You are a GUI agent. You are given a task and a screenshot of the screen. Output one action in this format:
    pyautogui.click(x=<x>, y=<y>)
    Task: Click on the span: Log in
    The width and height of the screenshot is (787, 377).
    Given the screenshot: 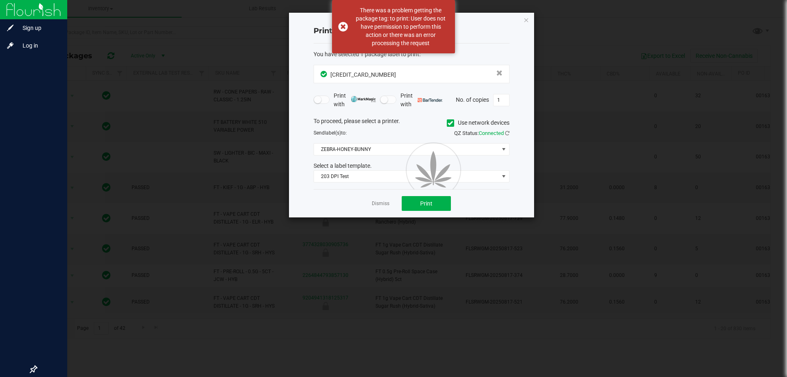 What is the action you would take?
    pyautogui.click(x=39, y=46)
    